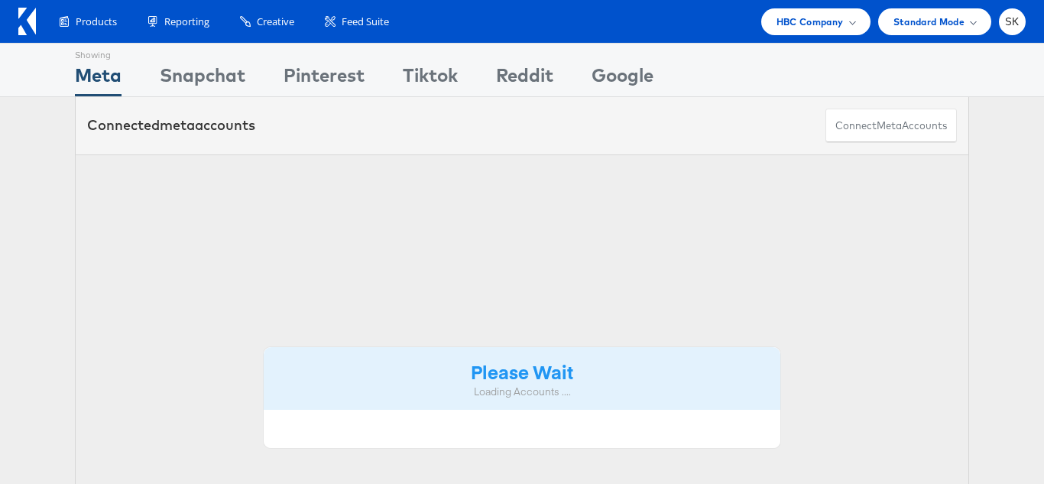  What do you see at coordinates (430, 79) in the screenshot?
I see `div: Tiktok` at bounding box center [430, 79].